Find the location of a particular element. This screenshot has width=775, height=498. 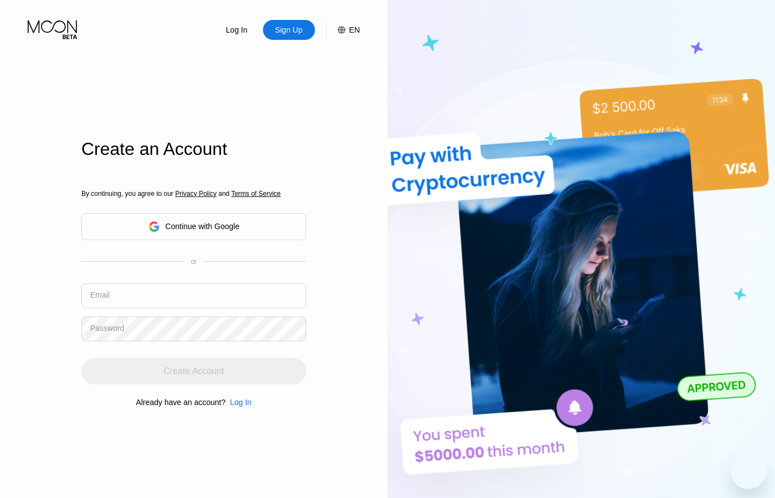

div: or is located at coordinates (194, 262).